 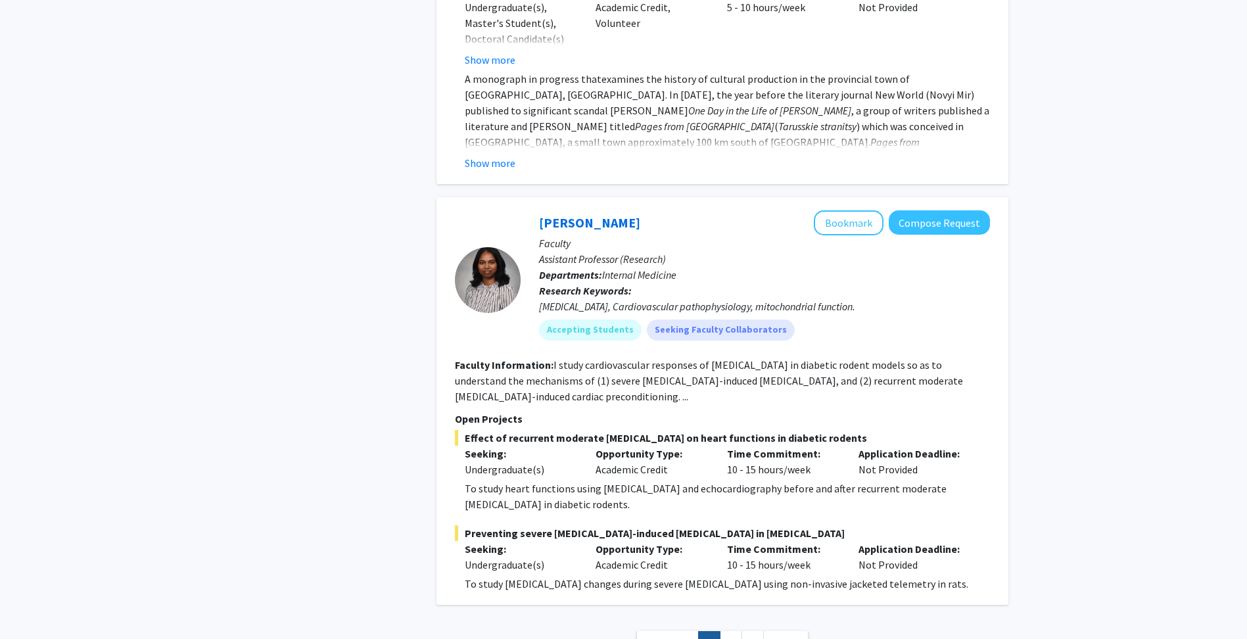 What do you see at coordinates (504, 365) in the screenshot?
I see `b: Faculty Information:` at bounding box center [504, 365].